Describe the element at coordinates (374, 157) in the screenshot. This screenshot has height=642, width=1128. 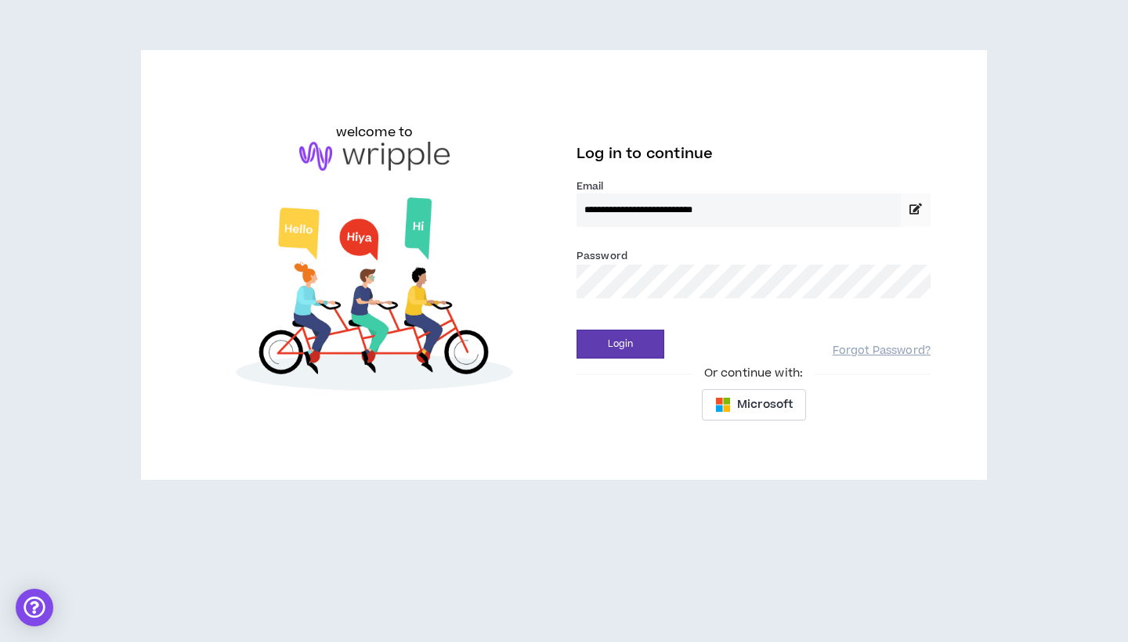
I see `img: logo-brand.png` at that location.